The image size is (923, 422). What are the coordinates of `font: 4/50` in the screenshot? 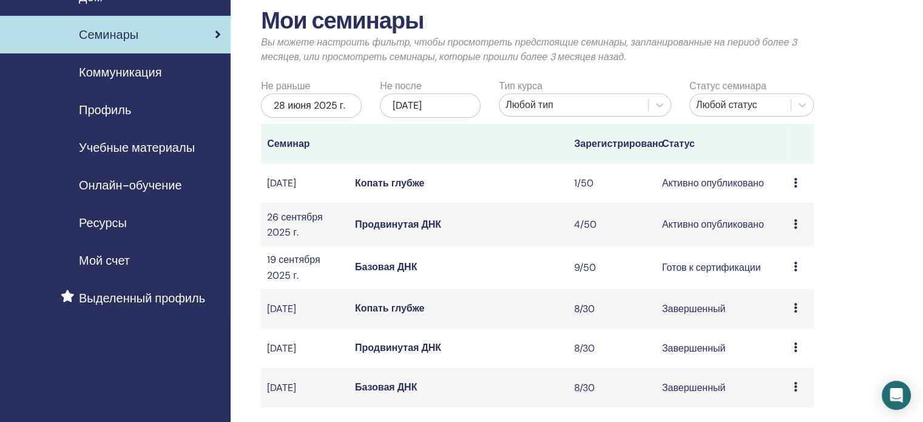 It's located at (585, 224).